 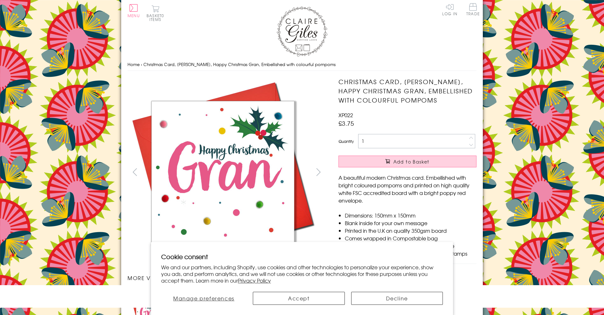 I want to click on span: Trade, so click(x=473, y=9).